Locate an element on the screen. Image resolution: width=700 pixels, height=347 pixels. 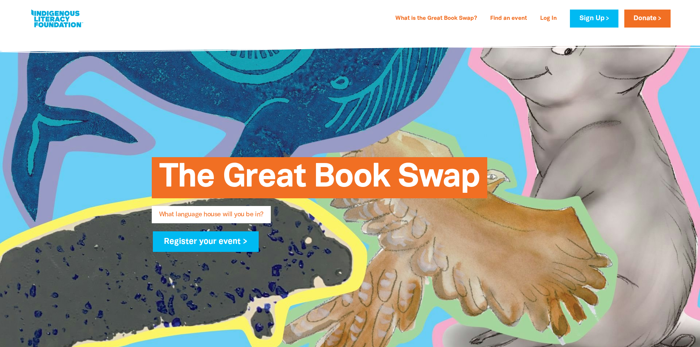
a: What is the Great Book Swap? is located at coordinates (436, 19).